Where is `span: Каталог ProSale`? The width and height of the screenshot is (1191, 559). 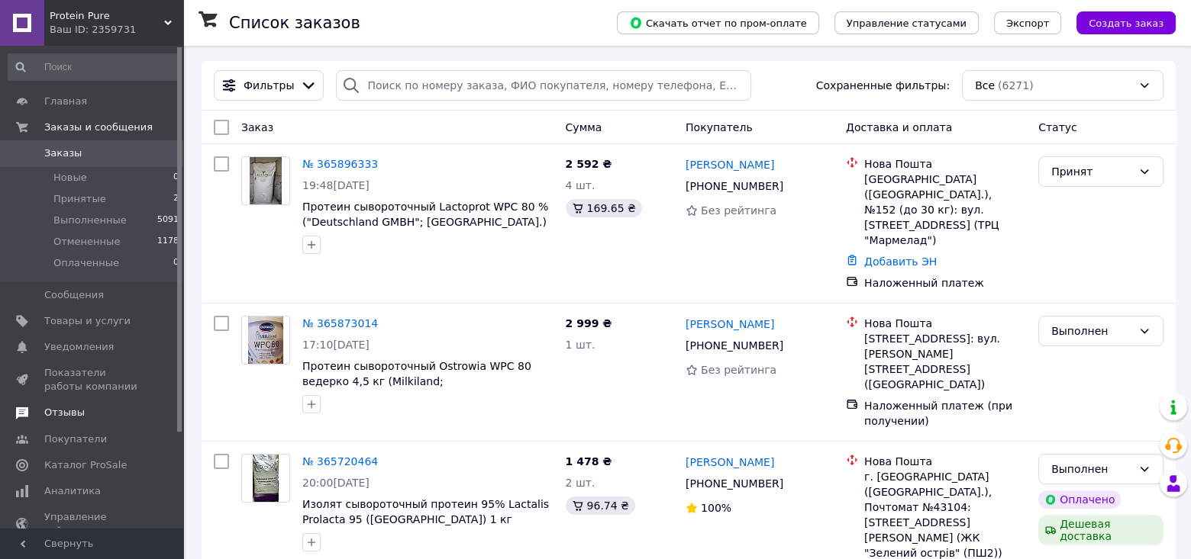 span: Каталог ProSale is located at coordinates (85, 466).